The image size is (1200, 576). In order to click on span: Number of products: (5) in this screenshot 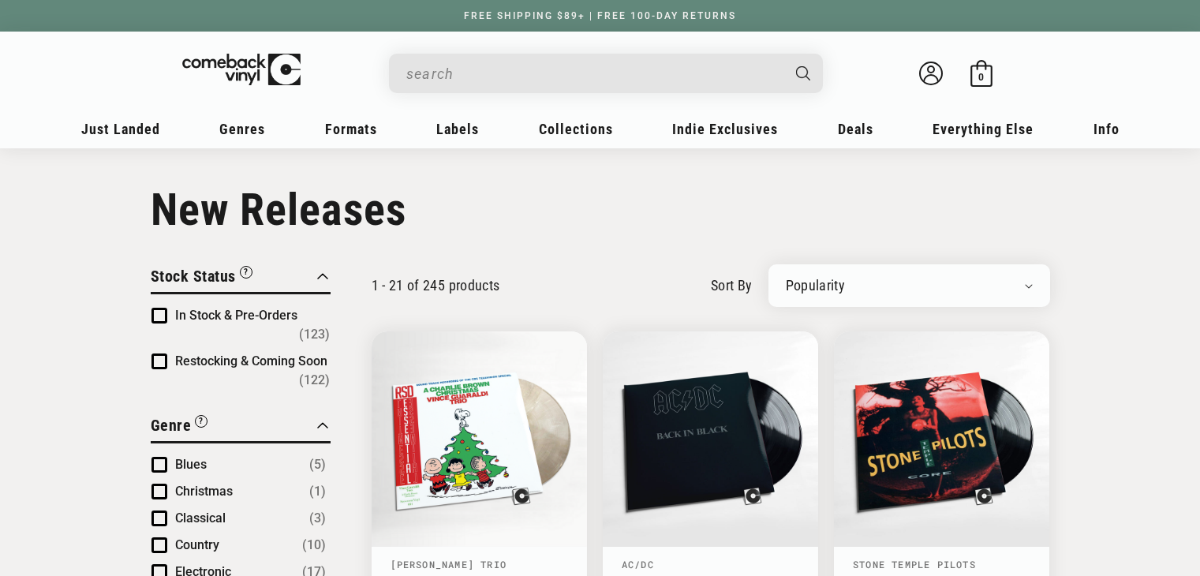, I will do `click(317, 465)`.